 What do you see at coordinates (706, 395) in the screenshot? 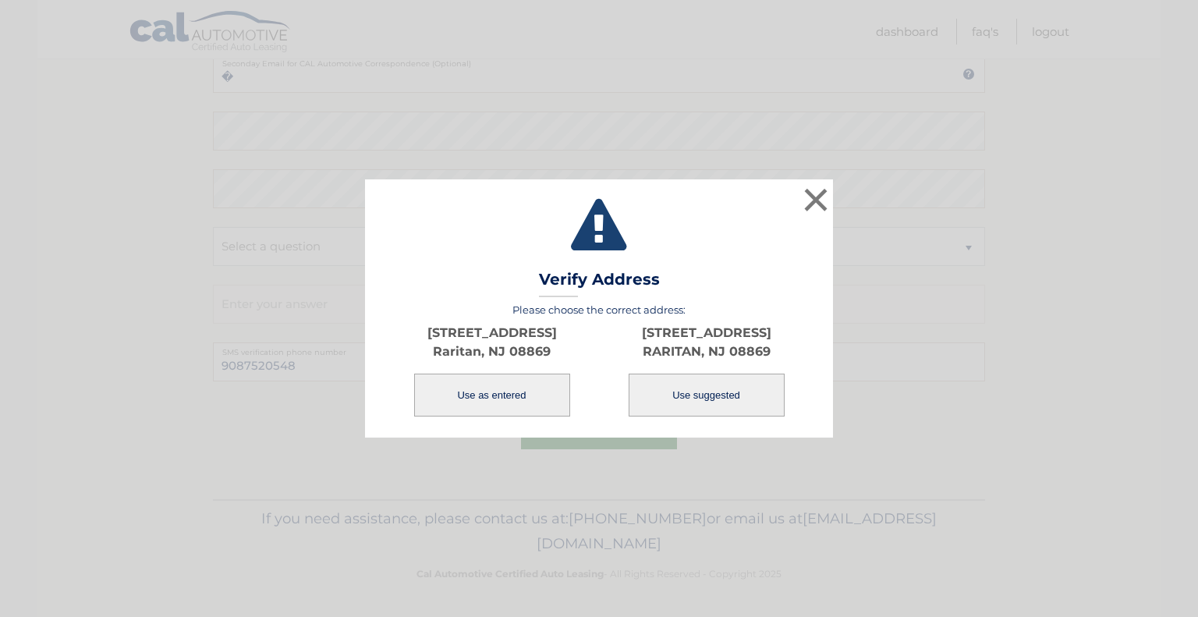
I see `button: Use suggested` at bounding box center [706, 395].